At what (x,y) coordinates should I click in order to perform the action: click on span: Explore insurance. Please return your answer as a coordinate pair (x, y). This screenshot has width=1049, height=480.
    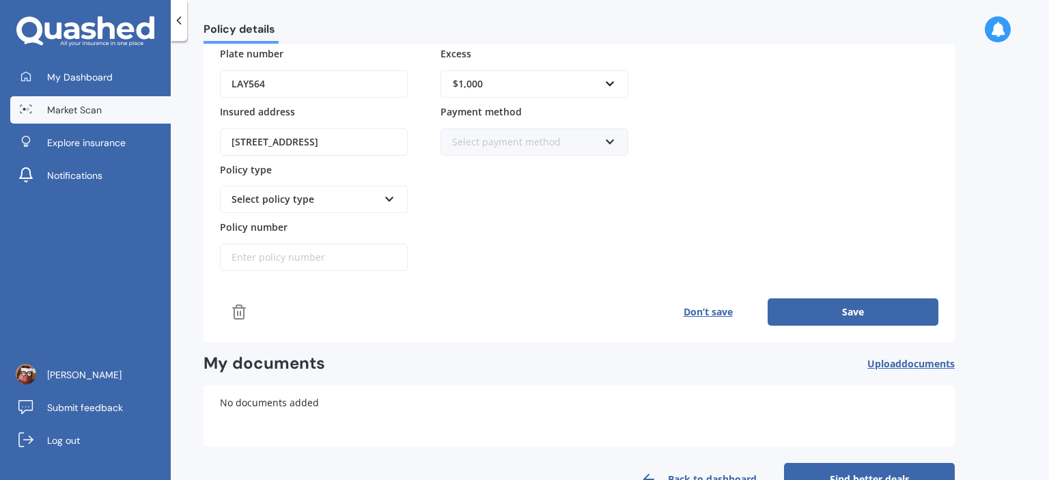
    Looking at the image, I should click on (86, 143).